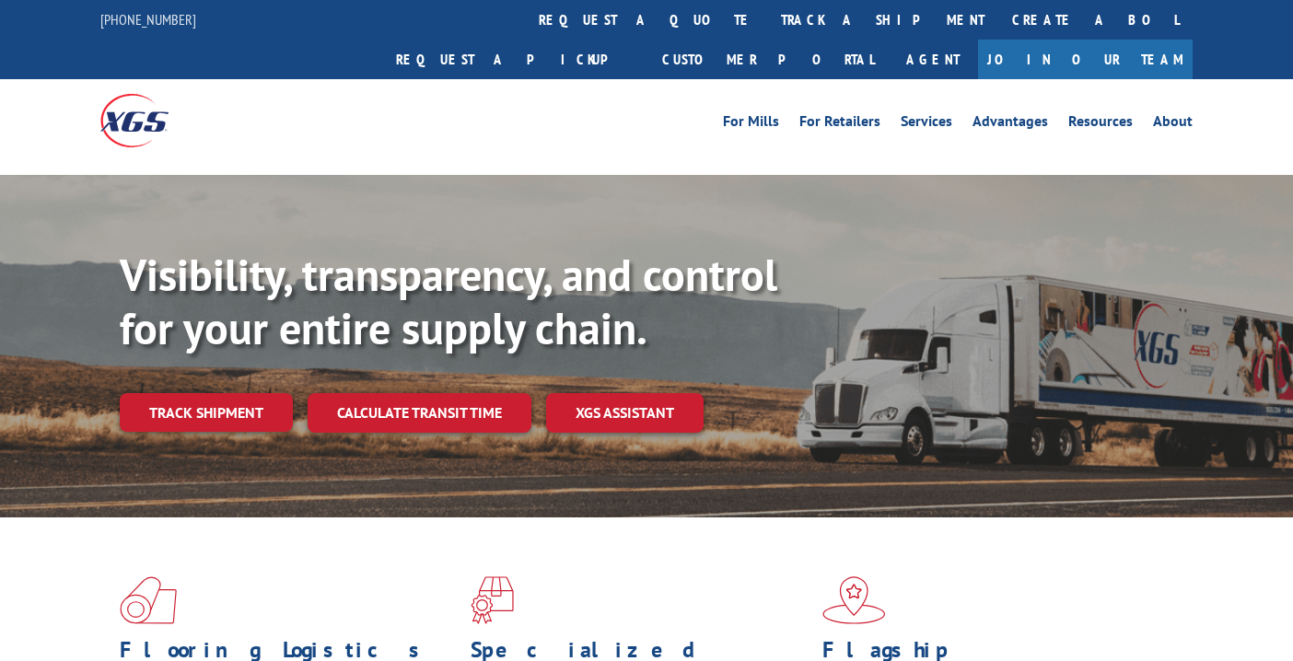 Image resolution: width=1293 pixels, height=661 pixels. What do you see at coordinates (515, 59) in the screenshot?
I see `a: Request a pickup` at bounding box center [515, 59].